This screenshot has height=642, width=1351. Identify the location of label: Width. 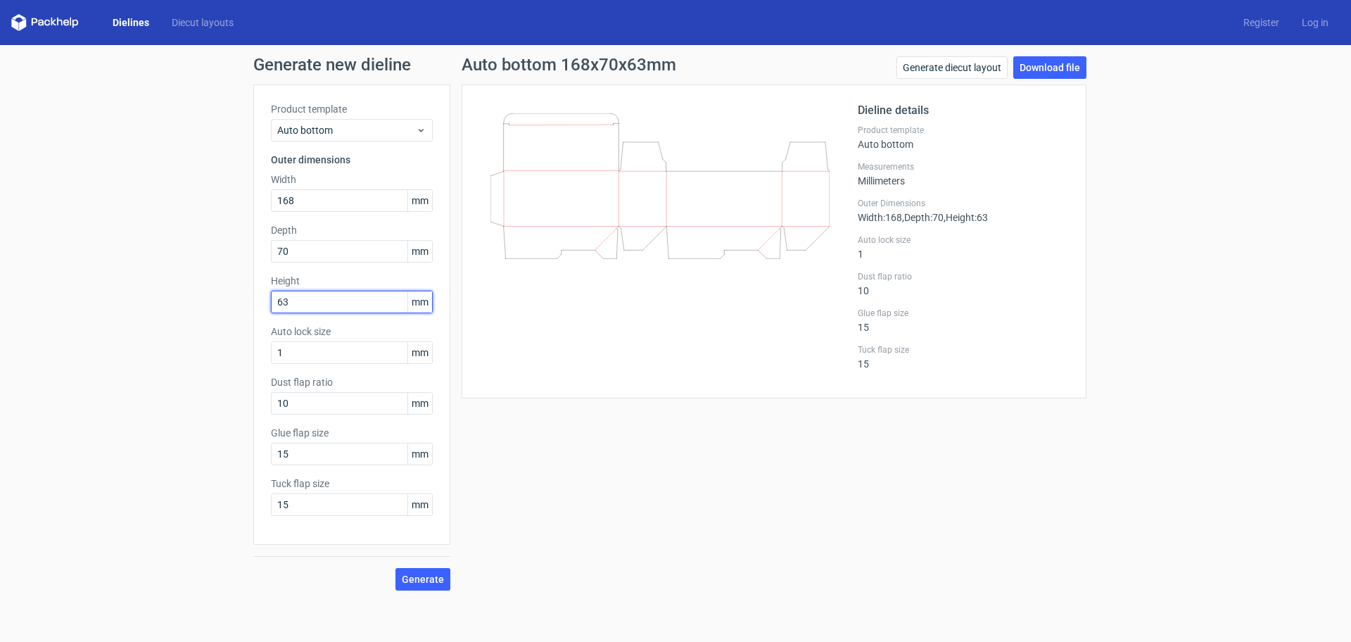
(352, 179).